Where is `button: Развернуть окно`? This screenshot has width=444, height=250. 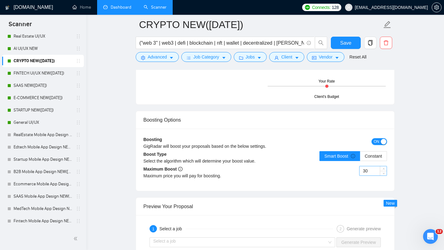
button: Развернуть окно is located at coordinates (102, 8).